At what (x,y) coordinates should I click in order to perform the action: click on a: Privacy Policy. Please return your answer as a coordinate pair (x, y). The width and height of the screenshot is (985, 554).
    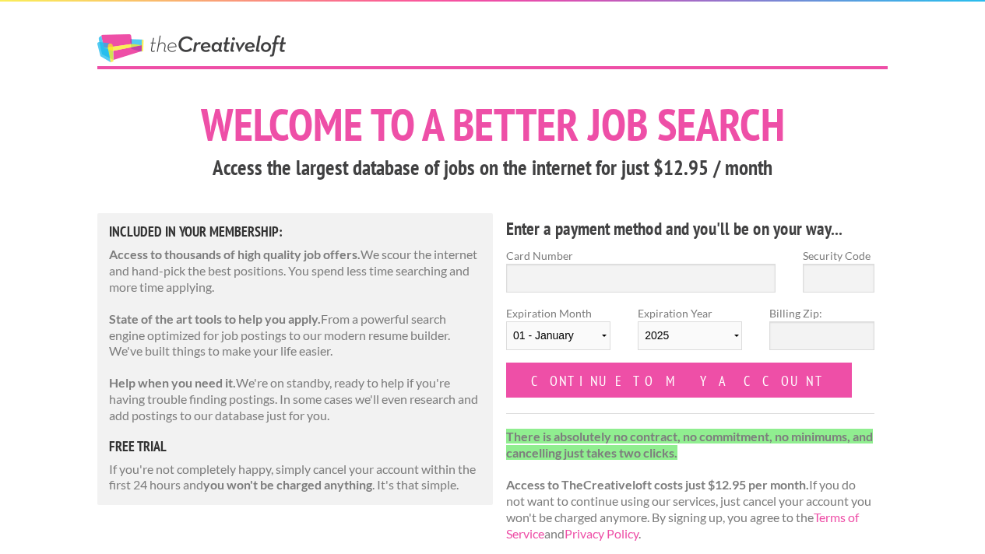
    Looking at the image, I should click on (601, 533).